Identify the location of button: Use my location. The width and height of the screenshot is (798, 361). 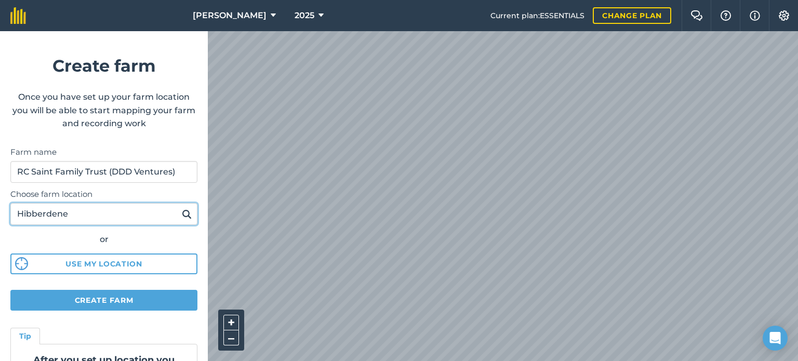
(104, 264).